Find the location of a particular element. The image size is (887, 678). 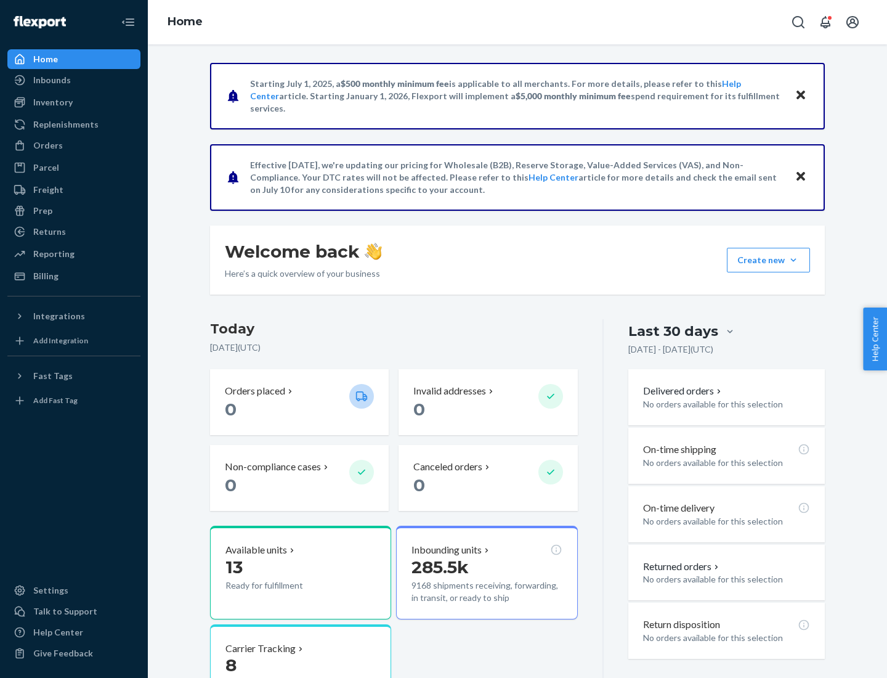

div: Help Center is located at coordinates (58, 632).